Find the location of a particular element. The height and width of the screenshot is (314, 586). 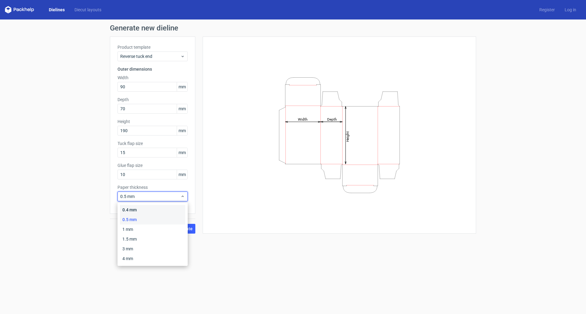

label: Width is located at coordinates (152, 78).